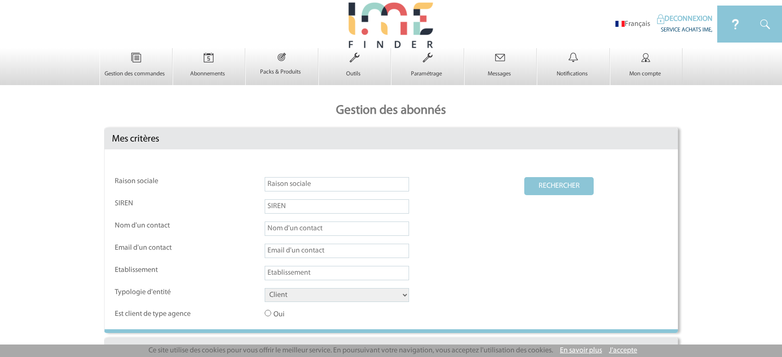  I want to click on img: Packs & Produits, so click(282, 57).